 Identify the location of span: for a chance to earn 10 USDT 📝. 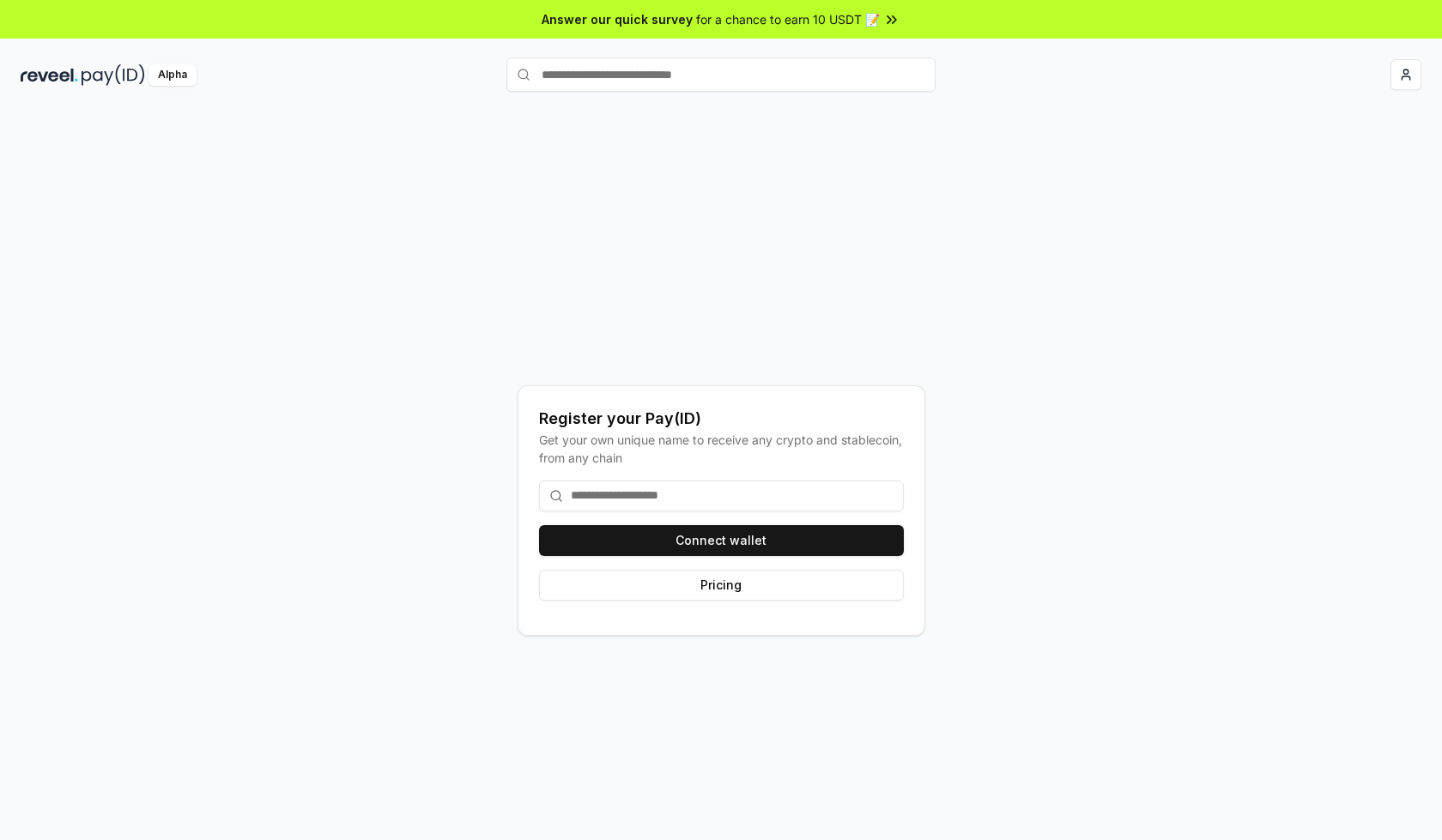
(788, 19).